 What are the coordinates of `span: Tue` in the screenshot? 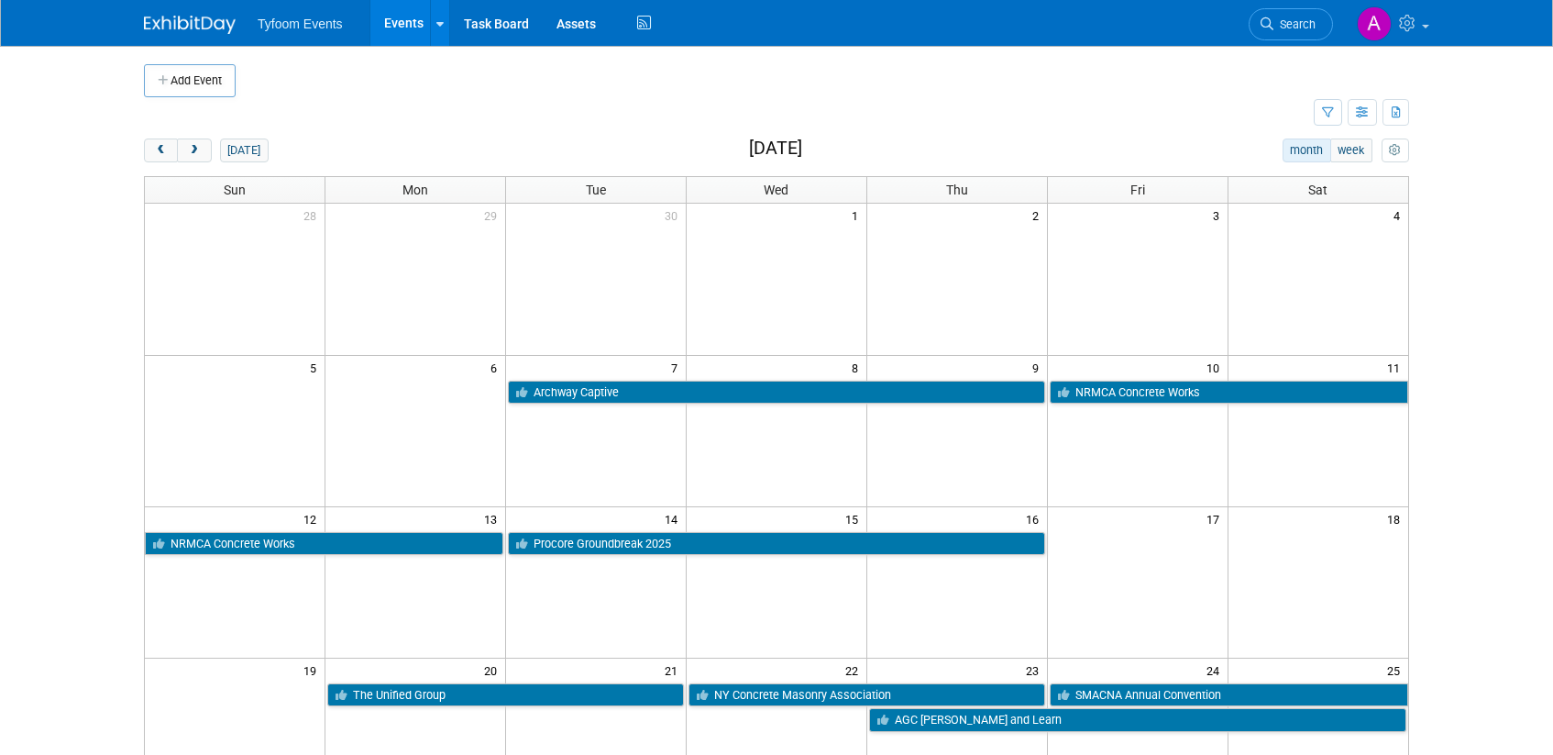 It's located at (596, 190).